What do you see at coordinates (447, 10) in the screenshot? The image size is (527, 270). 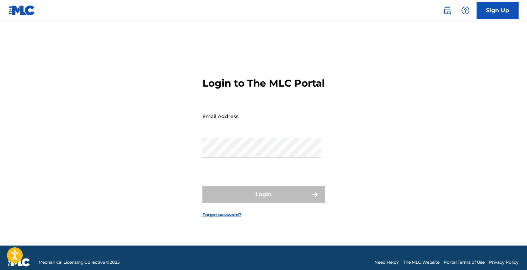 I see `a: Public Search` at bounding box center [447, 10].